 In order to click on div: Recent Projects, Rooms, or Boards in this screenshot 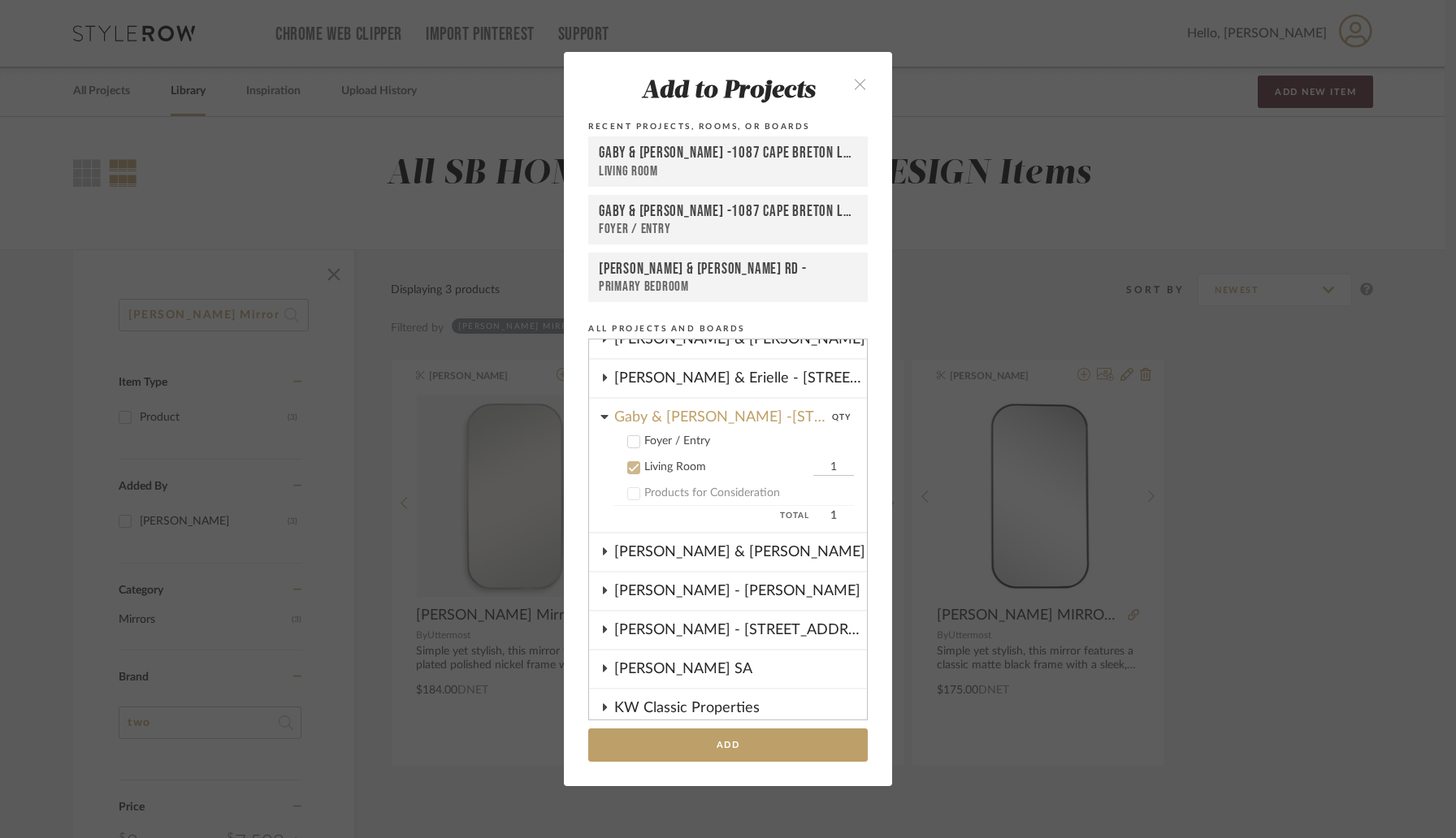, I will do `click(728, 126)`.